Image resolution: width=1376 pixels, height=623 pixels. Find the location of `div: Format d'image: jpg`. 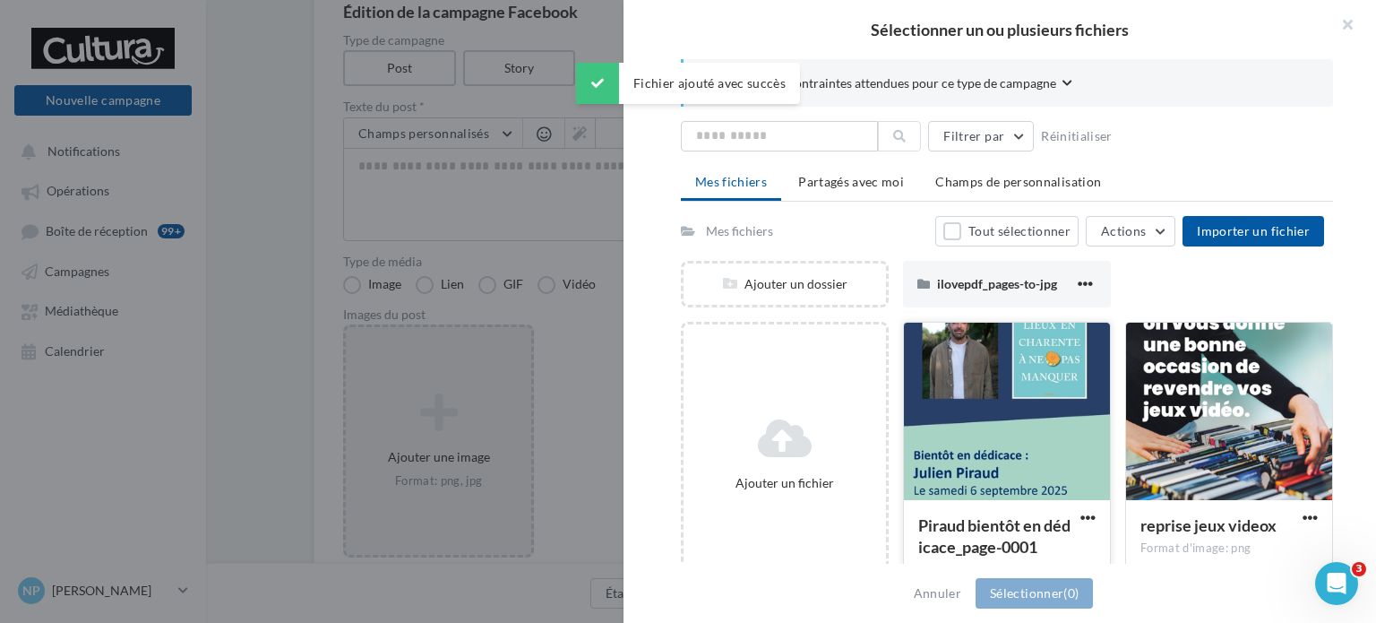

div: Format d'image: jpg is located at coordinates (1007, 570).